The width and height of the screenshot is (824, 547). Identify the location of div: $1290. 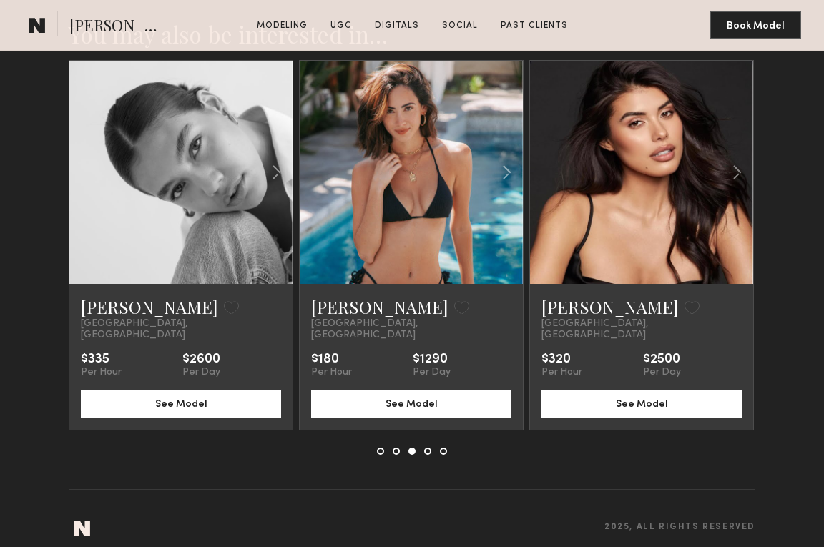
(432, 360).